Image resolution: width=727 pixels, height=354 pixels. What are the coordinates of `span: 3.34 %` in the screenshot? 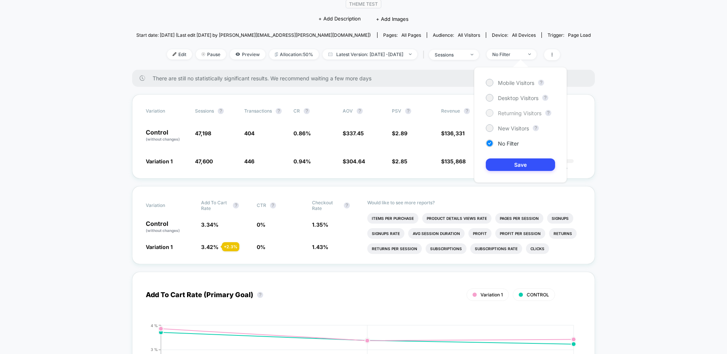 It's located at (210, 224).